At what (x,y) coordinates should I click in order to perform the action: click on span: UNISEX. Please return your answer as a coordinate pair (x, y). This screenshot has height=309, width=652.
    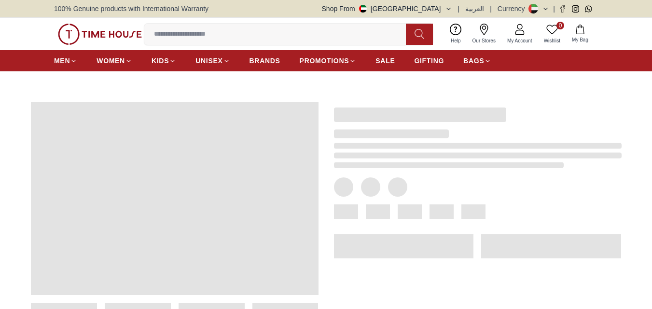
    Looking at the image, I should click on (209, 61).